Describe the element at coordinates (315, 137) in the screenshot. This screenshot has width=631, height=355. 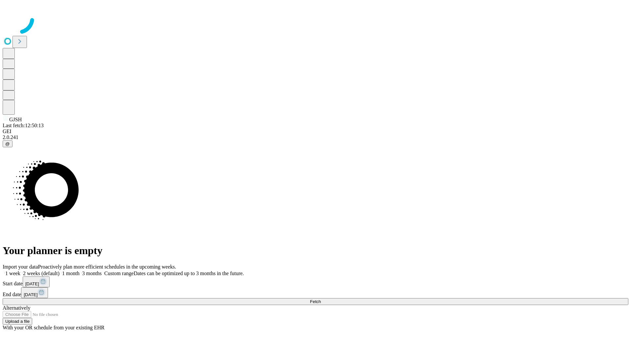
I see `div: 2.0.241` at that location.